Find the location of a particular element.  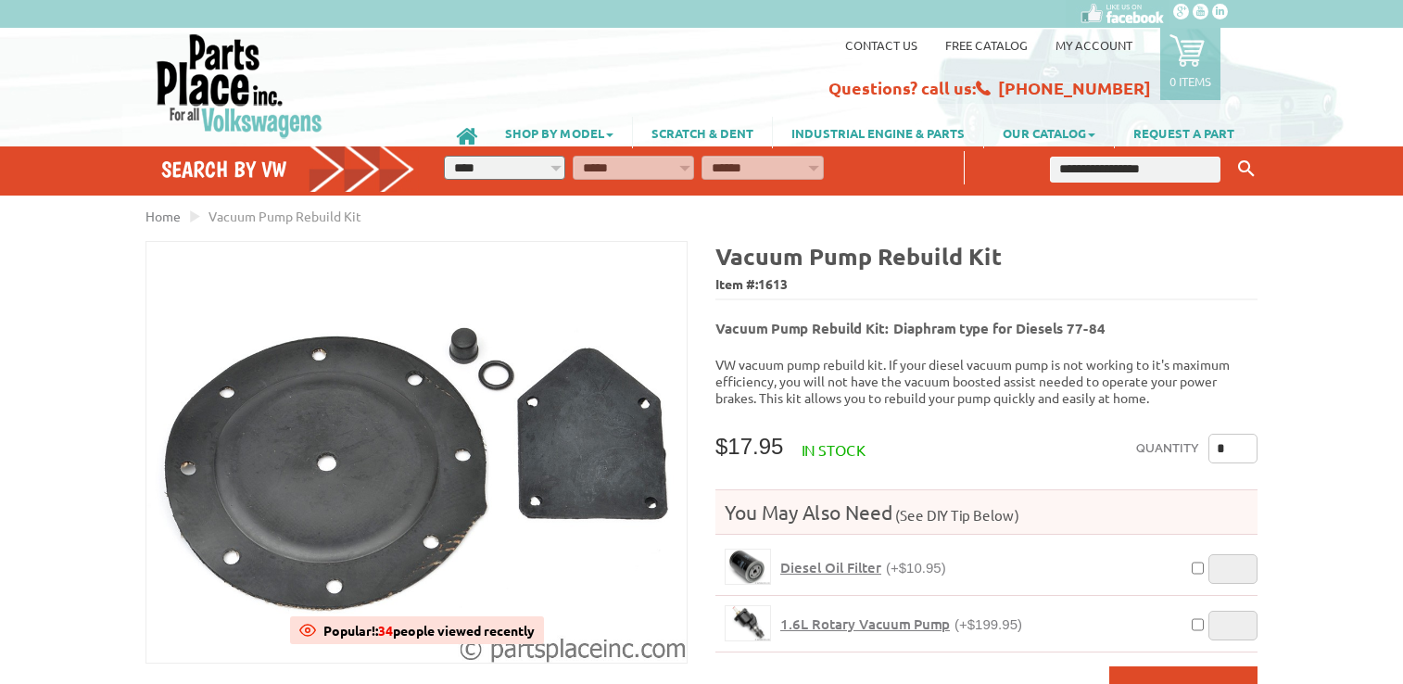

b: Vacuum Pump Rebuild Kit: Diaphram type for Diesels 77-84 is located at coordinates (910, 328).